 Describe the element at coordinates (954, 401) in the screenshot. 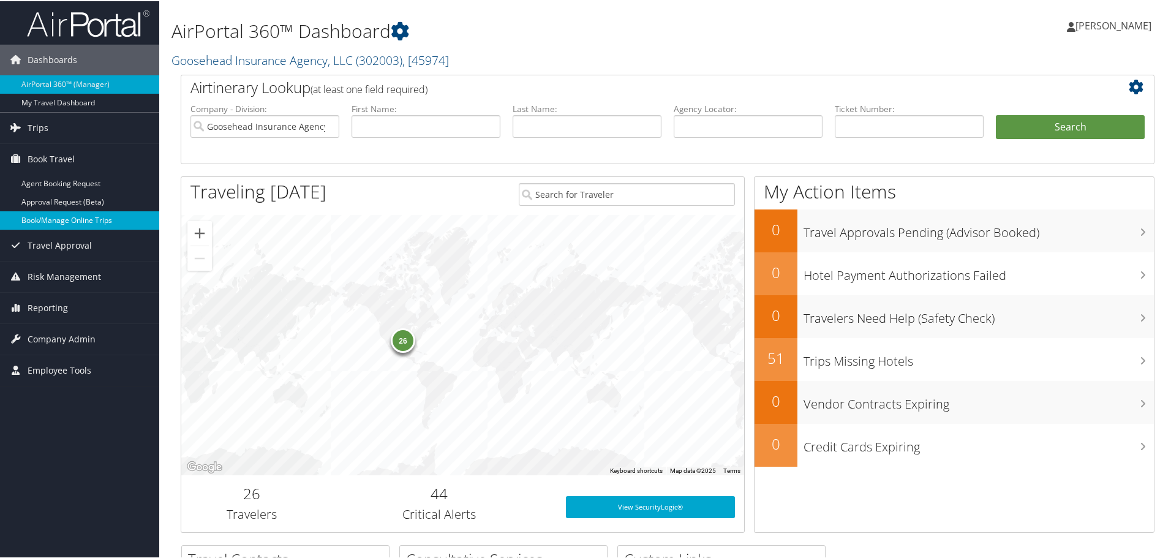

I see `a: 0Vendor Contracts Expiring` at that location.